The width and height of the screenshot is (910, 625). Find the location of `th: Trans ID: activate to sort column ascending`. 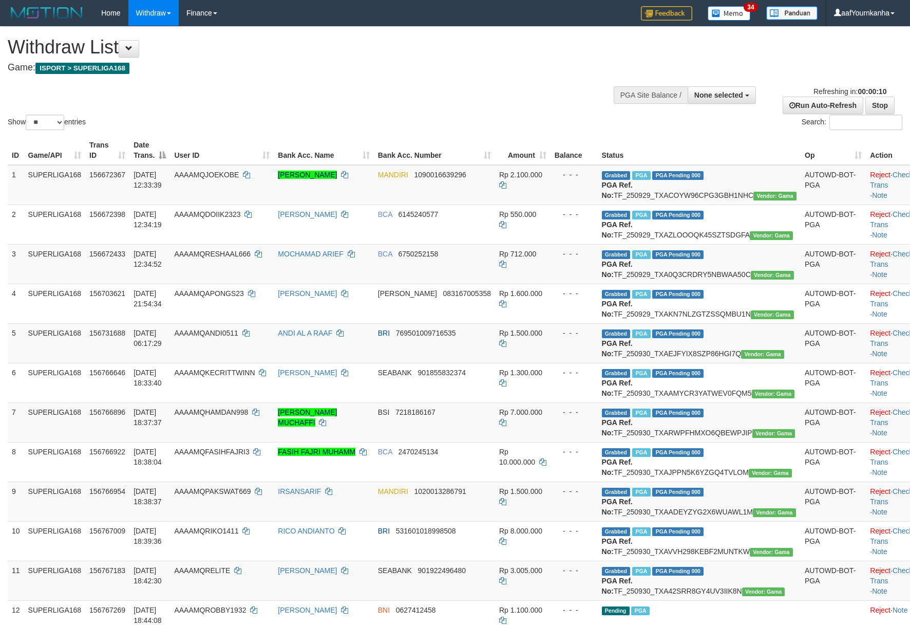

th: Trans ID: activate to sort column ascending is located at coordinates (107, 150).